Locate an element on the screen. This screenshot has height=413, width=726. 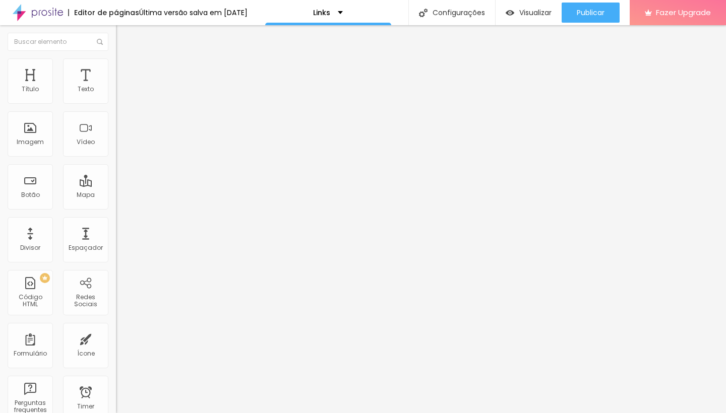
div: Timer is located at coordinates (86, 407).